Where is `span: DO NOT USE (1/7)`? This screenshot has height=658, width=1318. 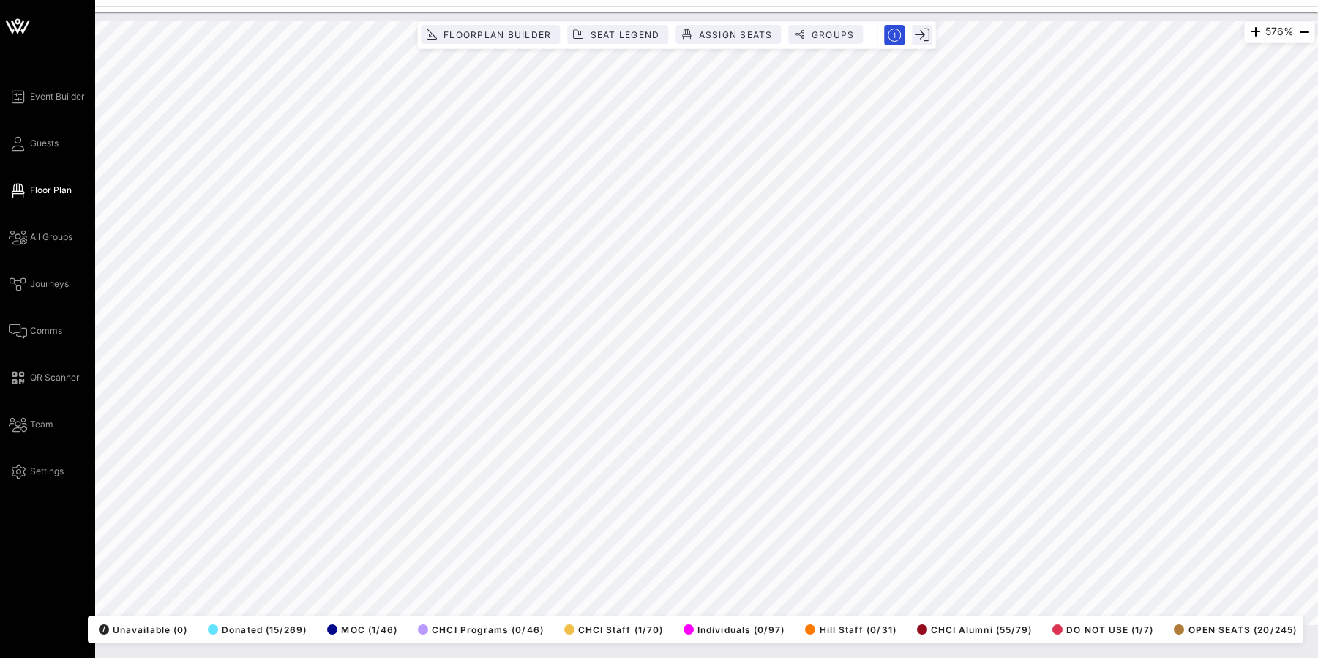
span: DO NOT USE (1/7) is located at coordinates (1103, 630).